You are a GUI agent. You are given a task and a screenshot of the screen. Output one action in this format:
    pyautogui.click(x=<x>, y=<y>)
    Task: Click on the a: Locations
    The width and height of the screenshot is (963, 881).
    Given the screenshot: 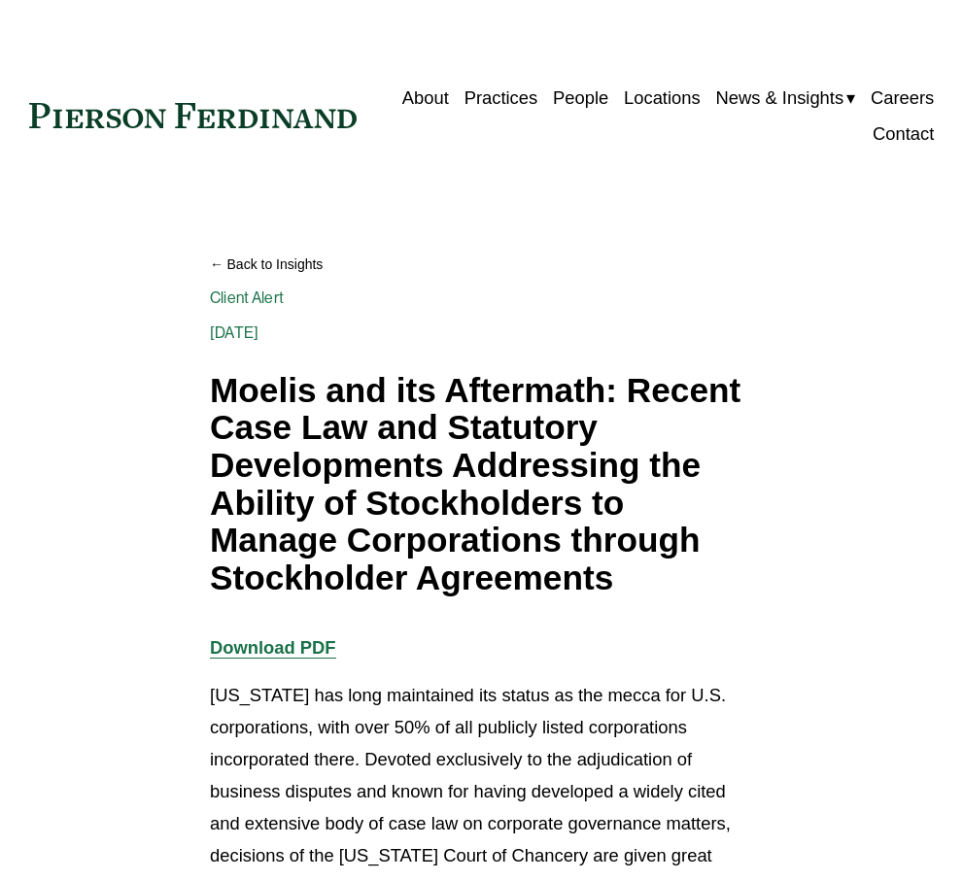 What is the action you would take?
    pyautogui.click(x=662, y=97)
    